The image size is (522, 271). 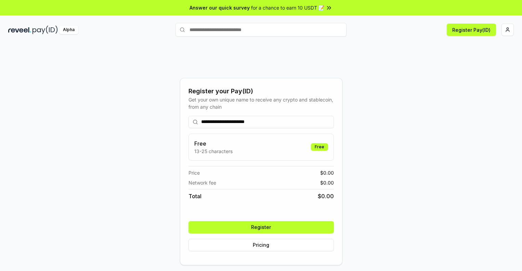 I want to click on span: Price, so click(x=194, y=173).